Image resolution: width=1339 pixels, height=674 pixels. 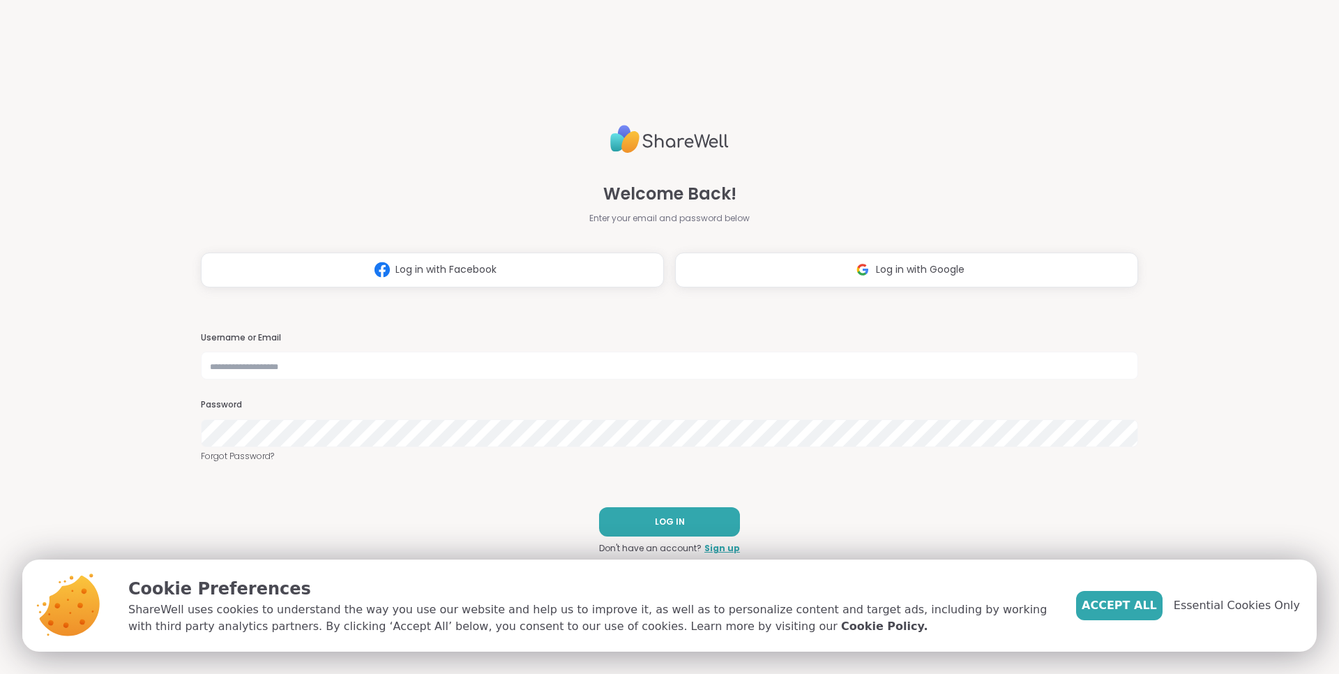 I want to click on span: Accept All, so click(x=1119, y=605).